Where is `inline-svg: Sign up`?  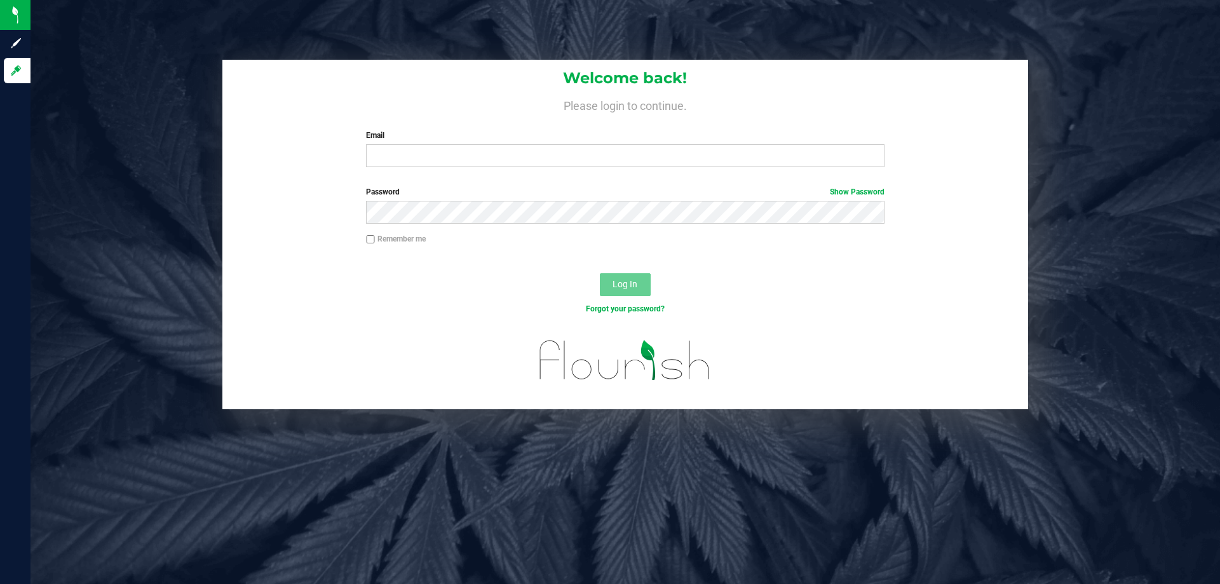
inline-svg: Sign up is located at coordinates (16, 43).